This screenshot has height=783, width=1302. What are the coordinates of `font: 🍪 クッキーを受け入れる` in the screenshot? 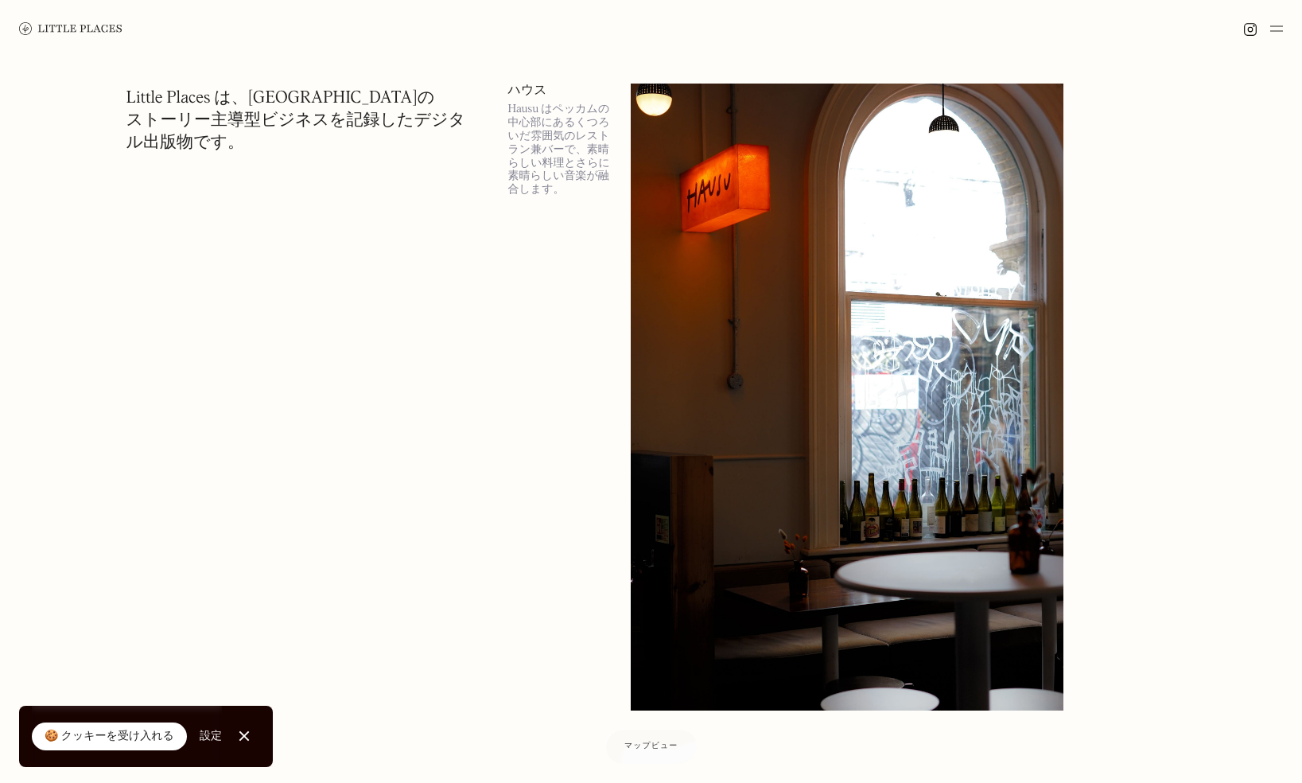 It's located at (109, 736).